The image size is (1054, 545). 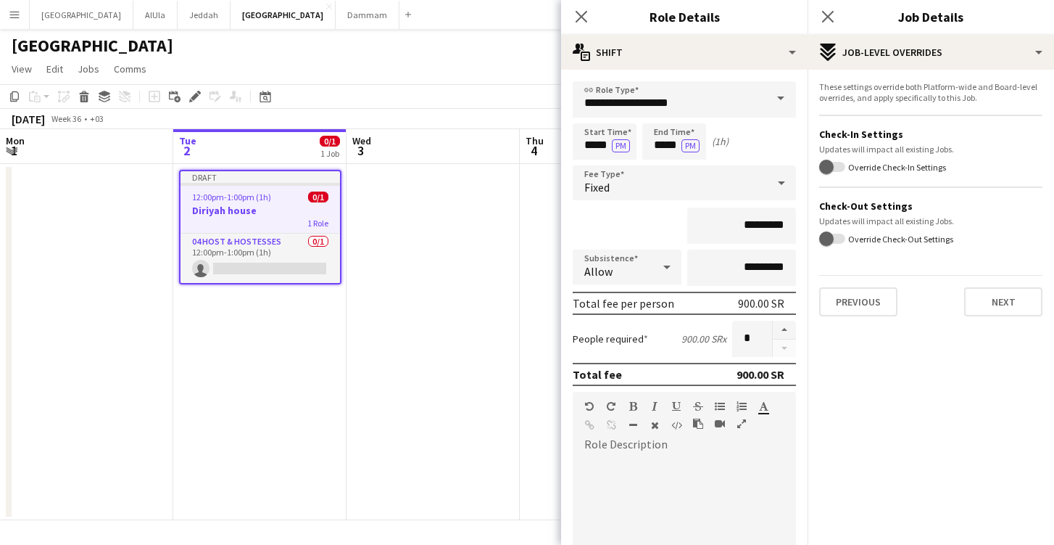 I want to click on span: View, so click(x=22, y=69).